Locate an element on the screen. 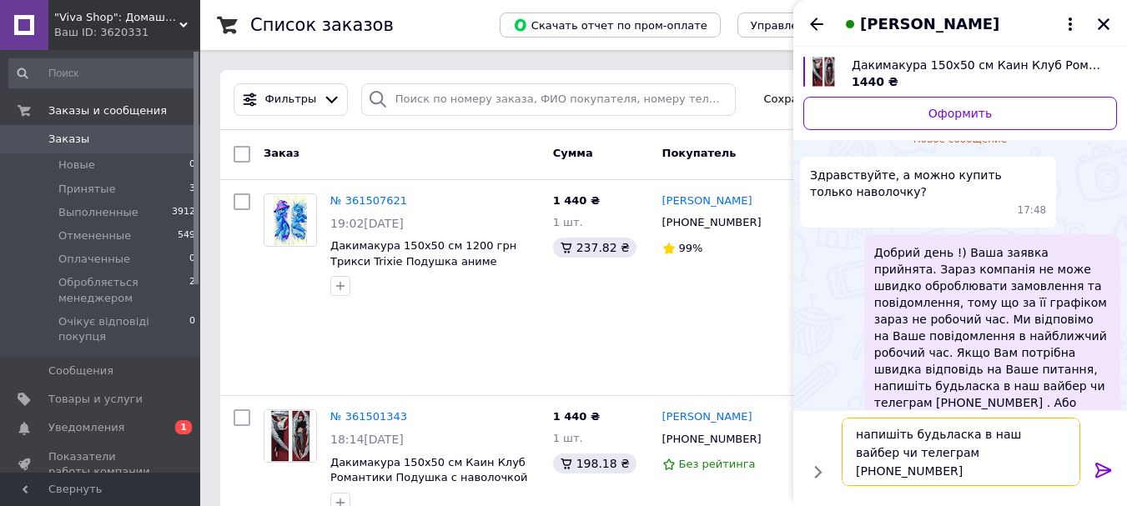 This screenshot has width=1127, height=506. span: Отмененные is located at coordinates (94, 236).